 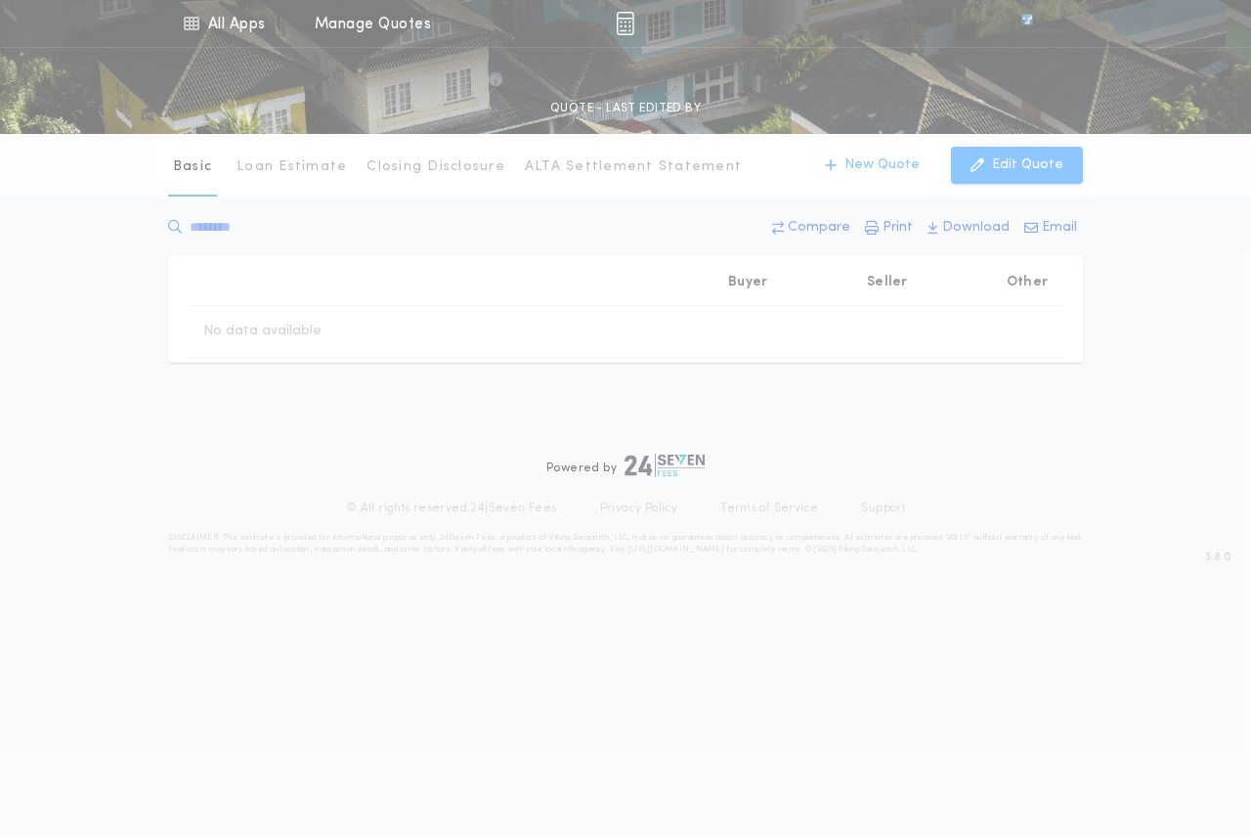 What do you see at coordinates (625, 108) in the screenshot?
I see `p: QUOTE - LAST EDITED BY` at bounding box center [625, 108].